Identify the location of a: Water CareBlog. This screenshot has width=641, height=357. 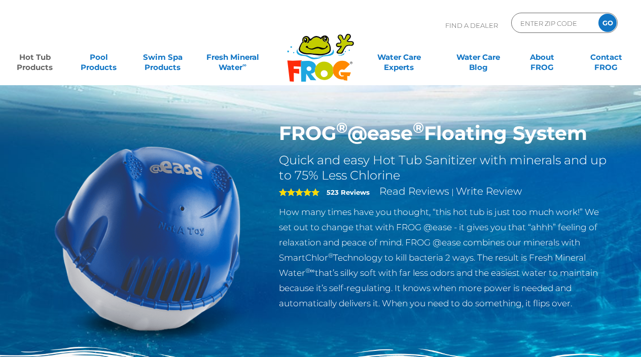
(478, 57).